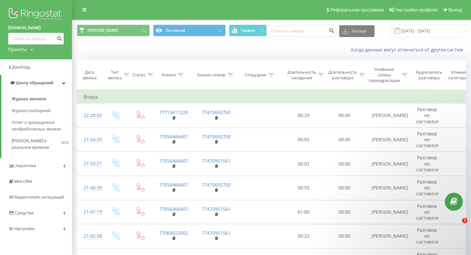 This screenshot has height=255, width=471. Describe the element at coordinates (343, 75) in the screenshot. I see `div: Длительность разговора` at that location.